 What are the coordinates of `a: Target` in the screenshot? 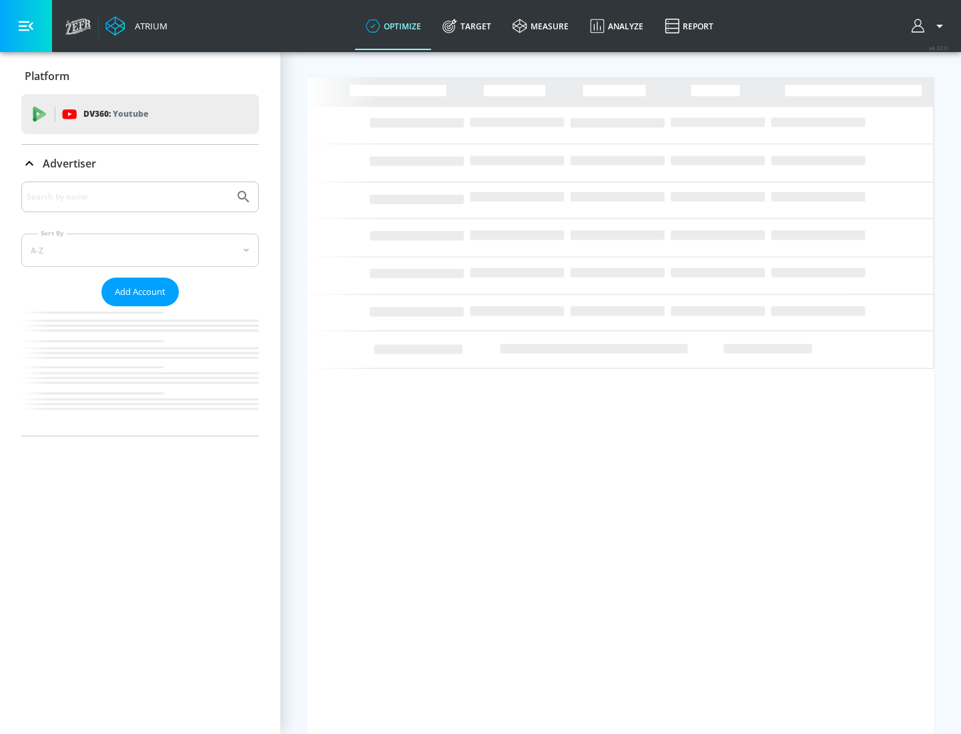 It's located at (466, 26).